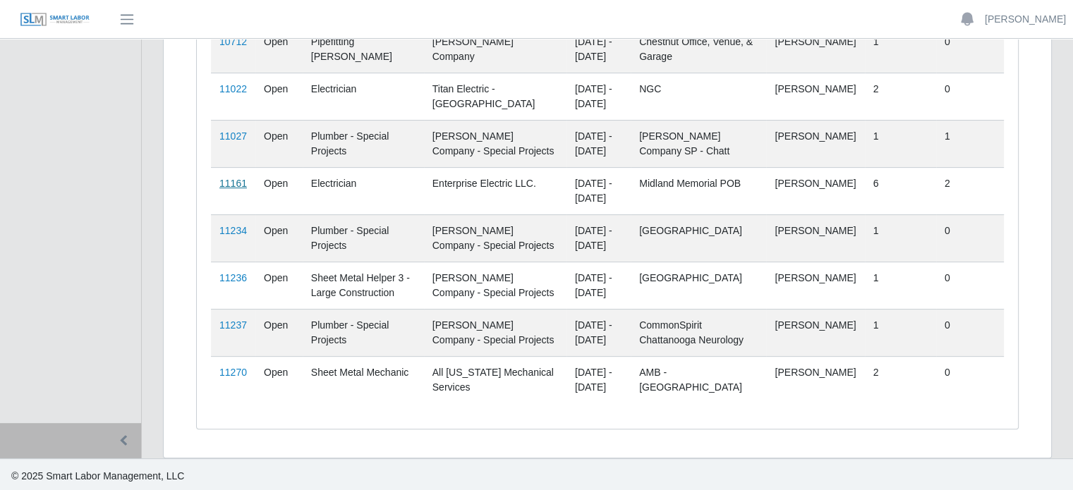 The width and height of the screenshot is (1073, 490). Describe the element at coordinates (233, 278) in the screenshot. I see `a: 11236` at that location.